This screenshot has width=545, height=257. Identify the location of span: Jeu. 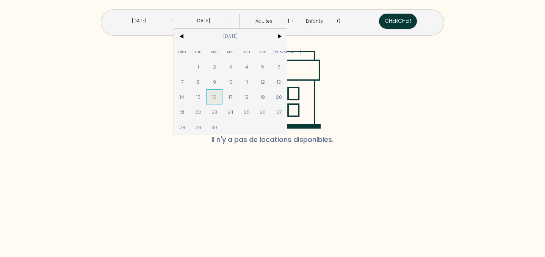
(246, 52).